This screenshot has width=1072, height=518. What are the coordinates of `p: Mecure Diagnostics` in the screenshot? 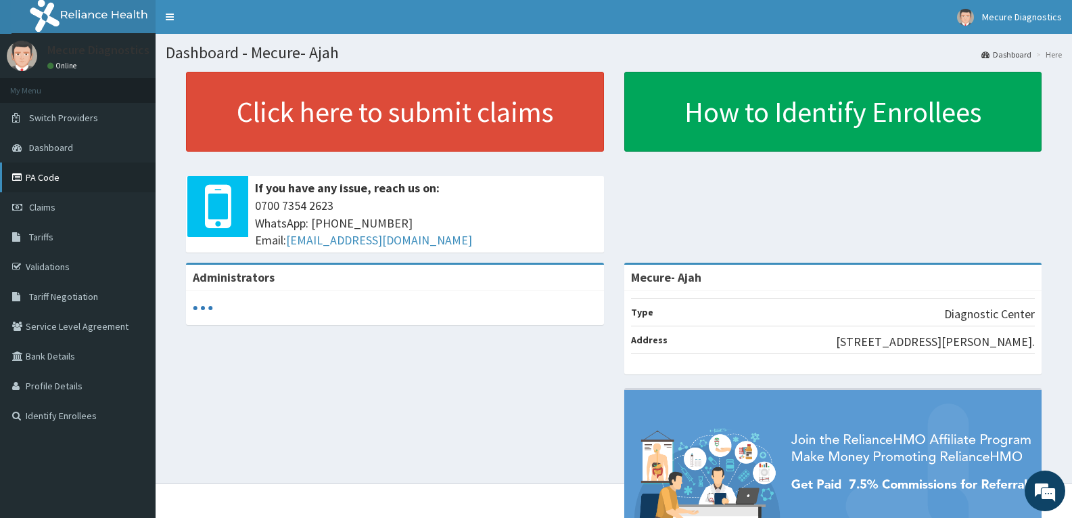 It's located at (98, 50).